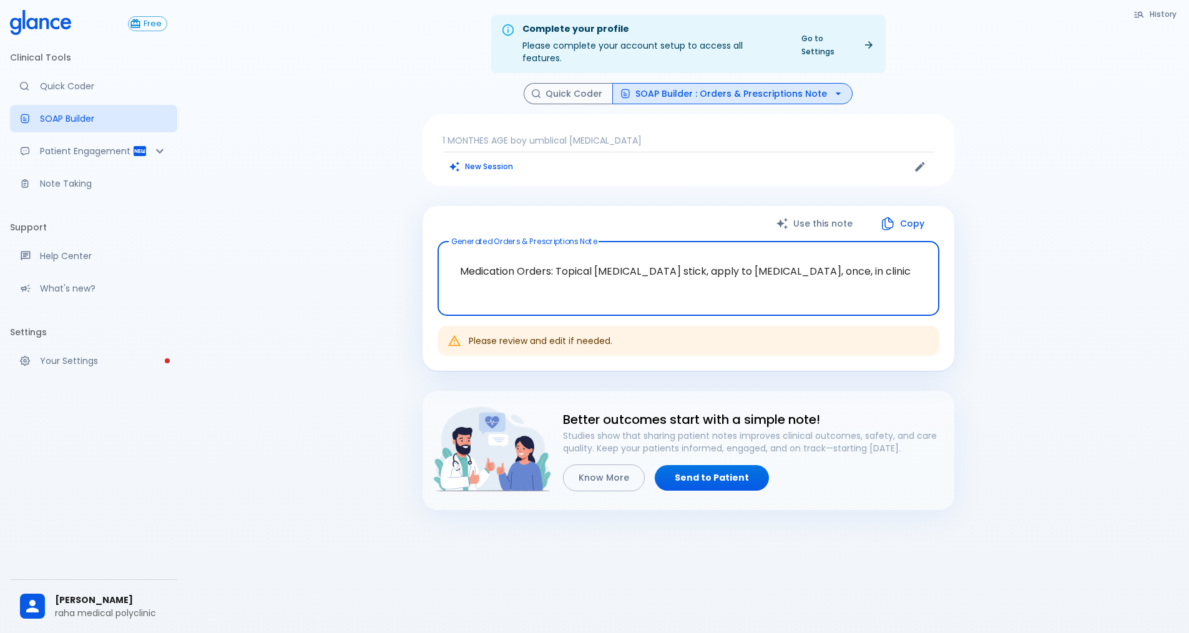 The width and height of the screenshot is (1189, 633). What do you see at coordinates (104, 288) in the screenshot?
I see `p: What's new?` at bounding box center [104, 288].